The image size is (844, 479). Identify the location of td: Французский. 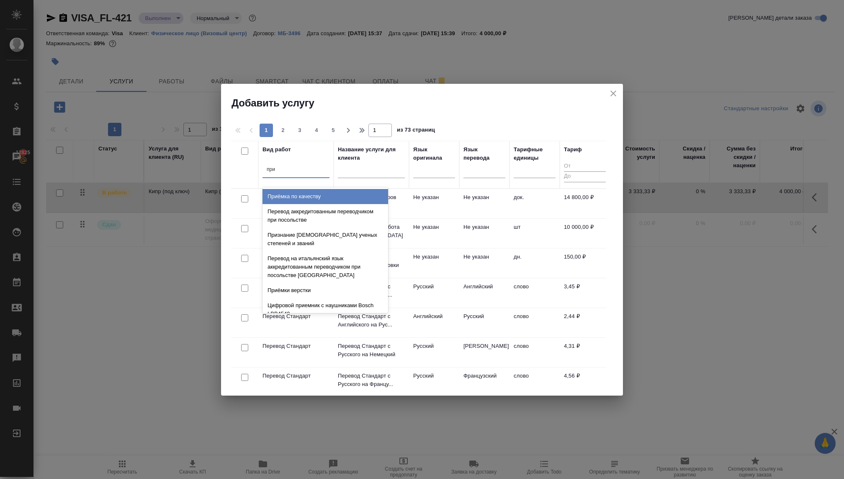
(484, 382).